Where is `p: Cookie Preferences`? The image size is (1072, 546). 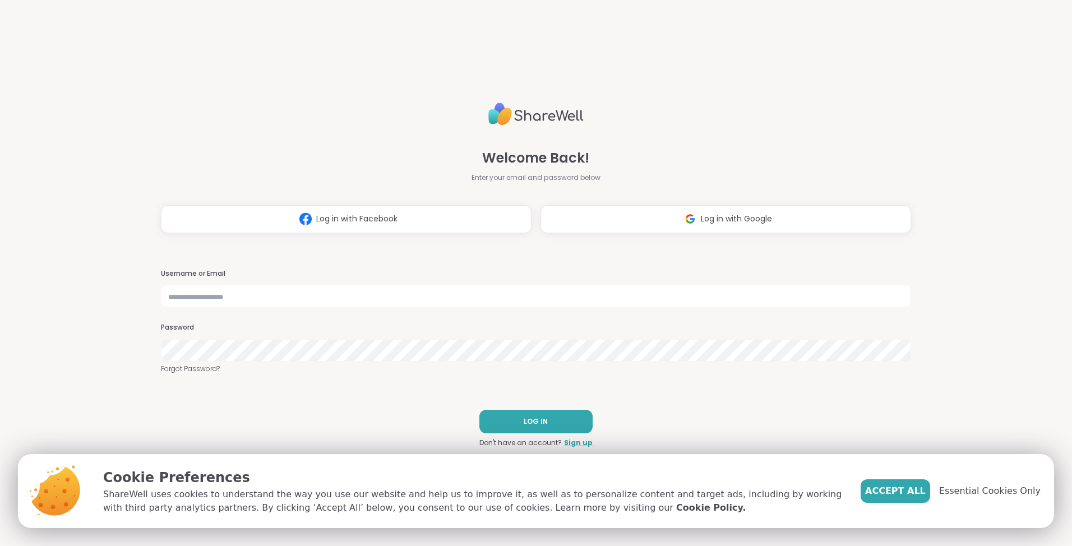 p: Cookie Preferences is located at coordinates (473, 478).